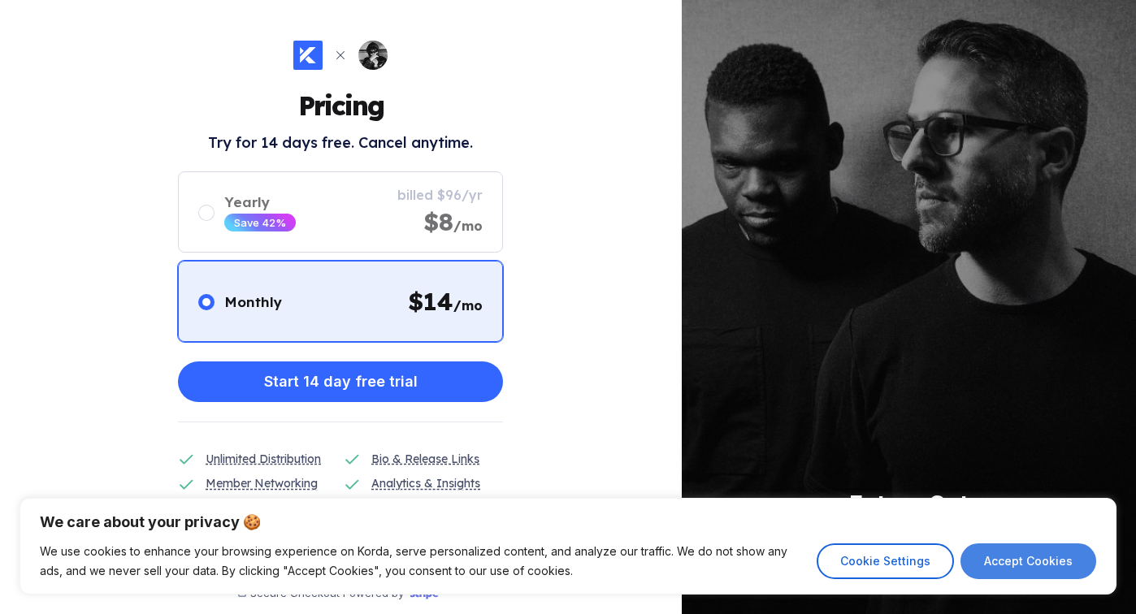 The image size is (1136, 614). I want to click on h2: Try for 14 days free. Cancel anytime., so click(340, 142).